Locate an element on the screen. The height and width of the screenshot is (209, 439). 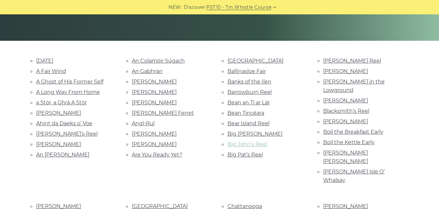
a: Banks of the Ilen is located at coordinates (249, 81).